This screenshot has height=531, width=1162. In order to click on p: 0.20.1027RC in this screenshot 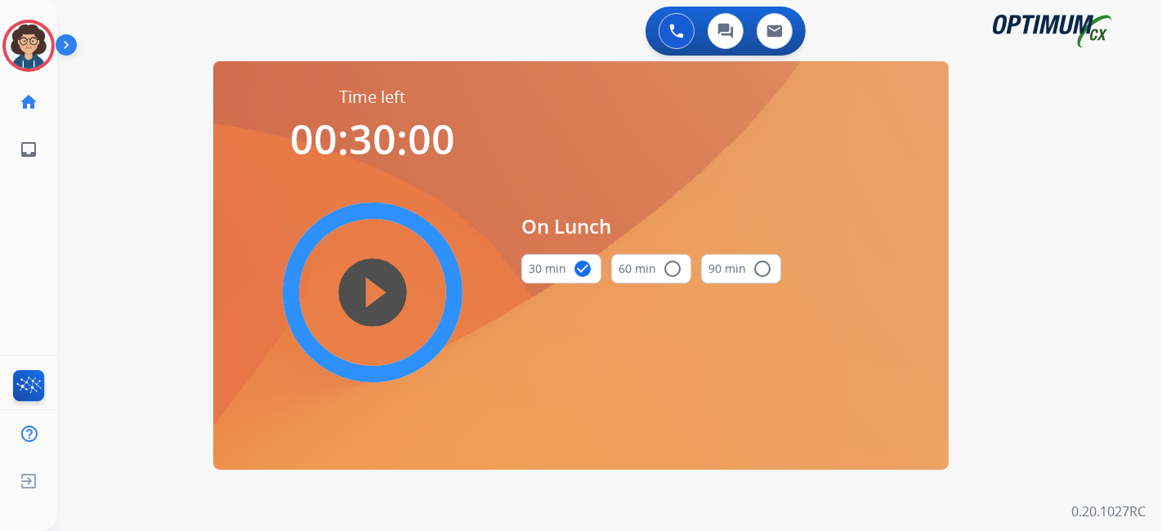, I will do `click(1108, 512)`.